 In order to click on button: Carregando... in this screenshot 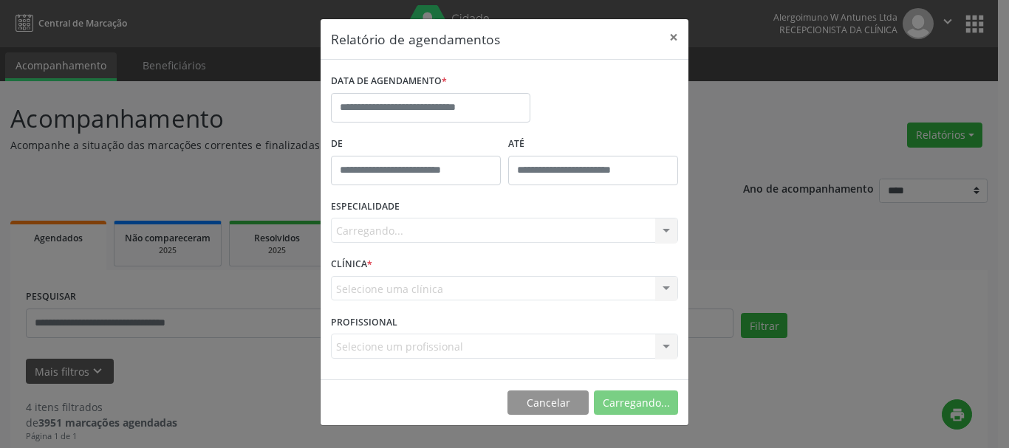, I will do `click(636, 403)`.